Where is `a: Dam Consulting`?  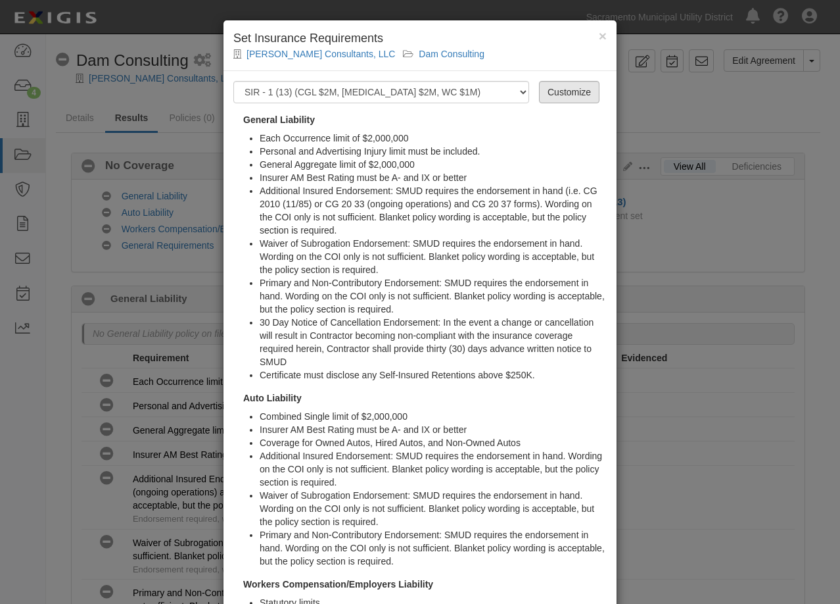 a: Dam Consulting is located at coordinates (452, 54).